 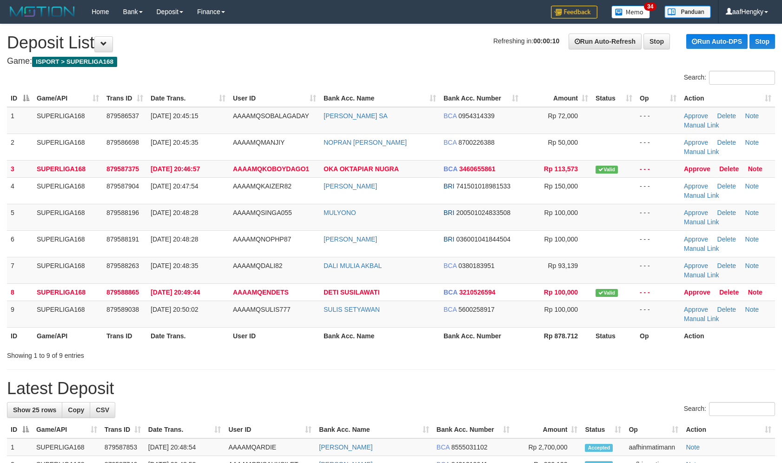 What do you see at coordinates (20, 313) in the screenshot?
I see `td: 9` at bounding box center [20, 313].